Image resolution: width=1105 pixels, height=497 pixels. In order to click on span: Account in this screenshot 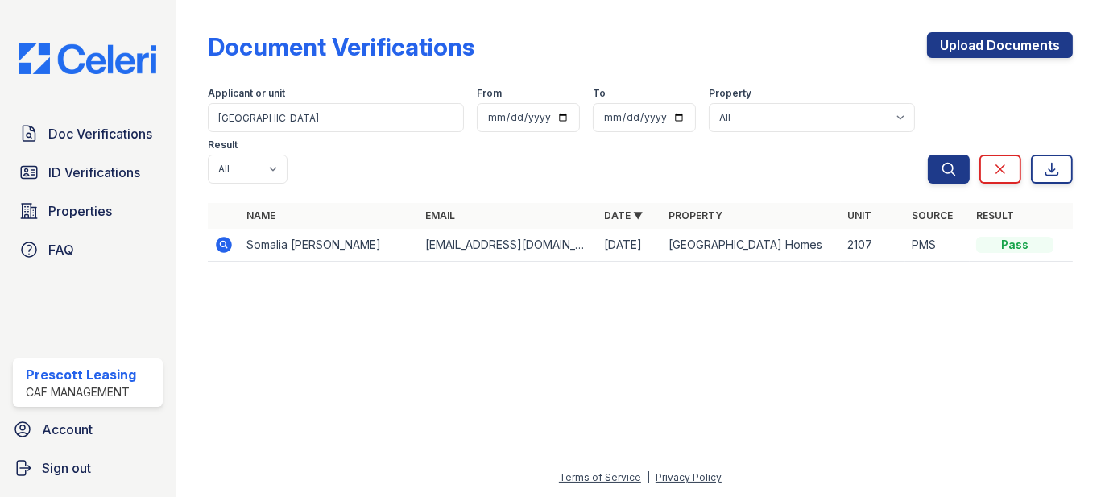, I will do `click(67, 429)`.